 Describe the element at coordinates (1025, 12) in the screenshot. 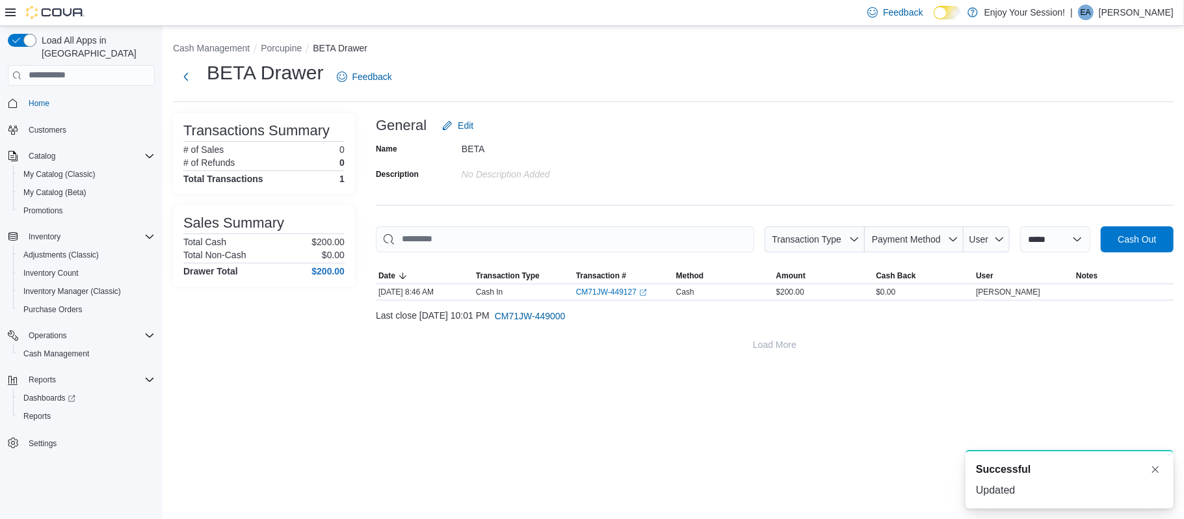

I see `p: Enjoy Your Session!` at that location.